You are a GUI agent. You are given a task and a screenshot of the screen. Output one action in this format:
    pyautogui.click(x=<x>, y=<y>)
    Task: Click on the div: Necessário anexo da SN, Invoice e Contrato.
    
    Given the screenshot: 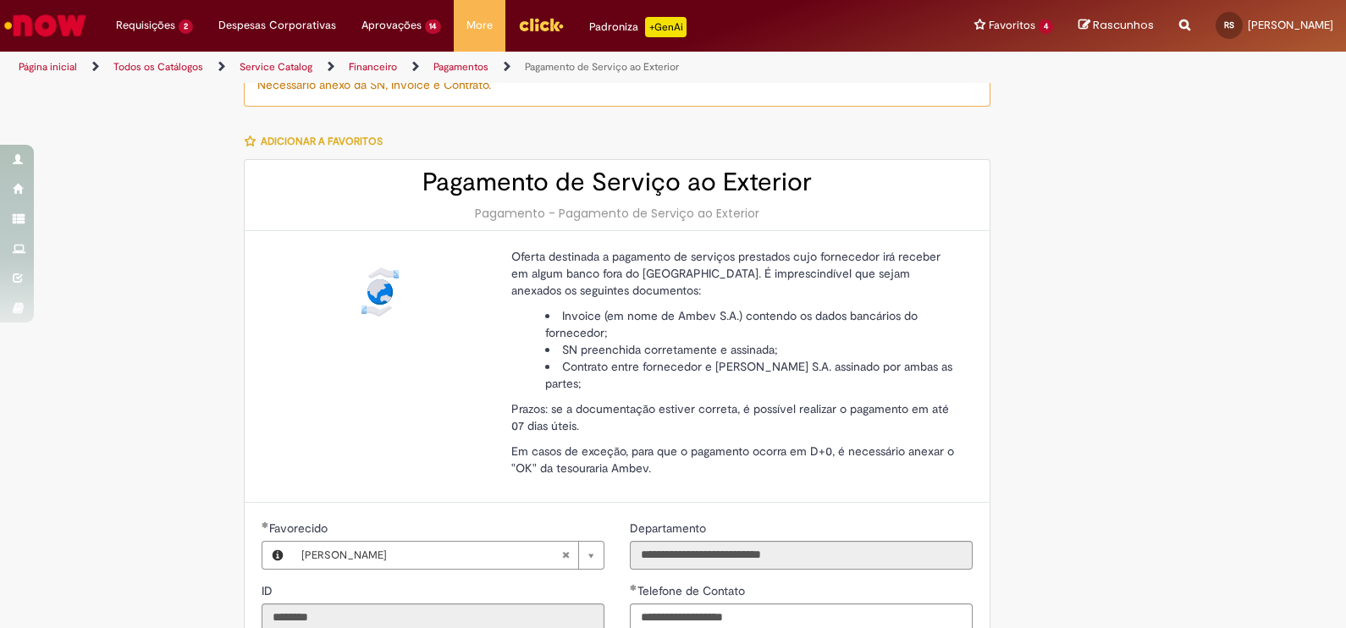 What is the action you would take?
    pyautogui.click(x=617, y=85)
    